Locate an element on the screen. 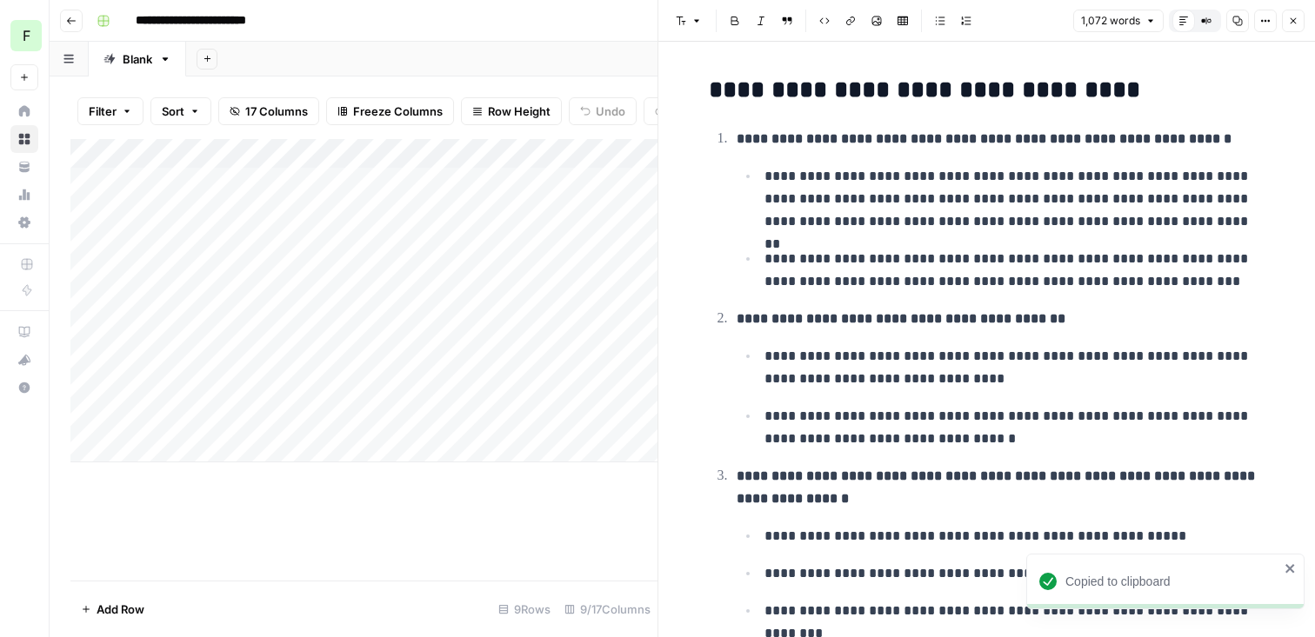 Image resolution: width=1315 pixels, height=637 pixels. a: Settings is located at coordinates (24, 223).